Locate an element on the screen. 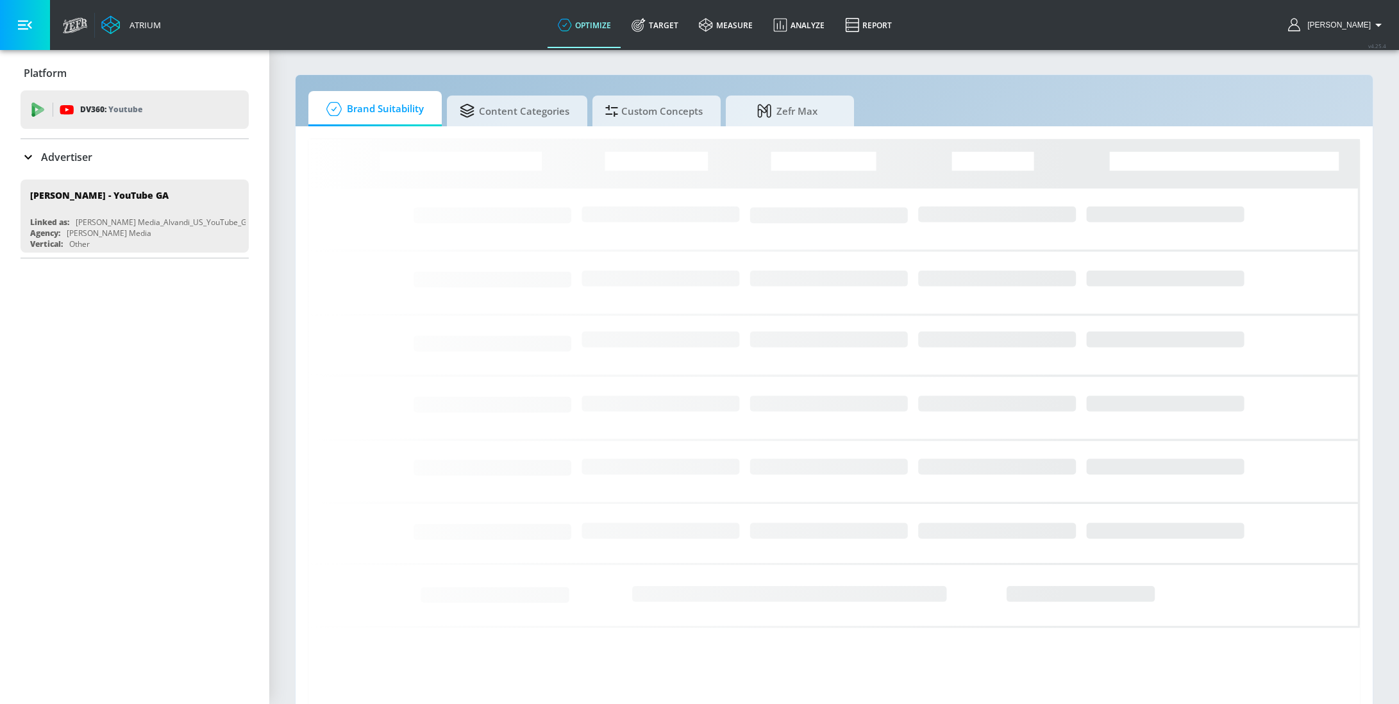 The height and width of the screenshot is (704, 1399). span: Brand Suitability is located at coordinates (373, 109).